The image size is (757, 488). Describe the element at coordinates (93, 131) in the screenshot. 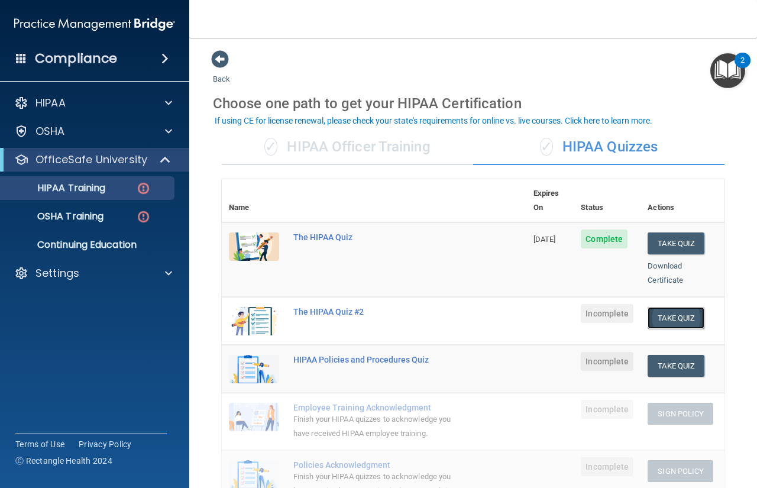

I see `a: OSHA` at that location.